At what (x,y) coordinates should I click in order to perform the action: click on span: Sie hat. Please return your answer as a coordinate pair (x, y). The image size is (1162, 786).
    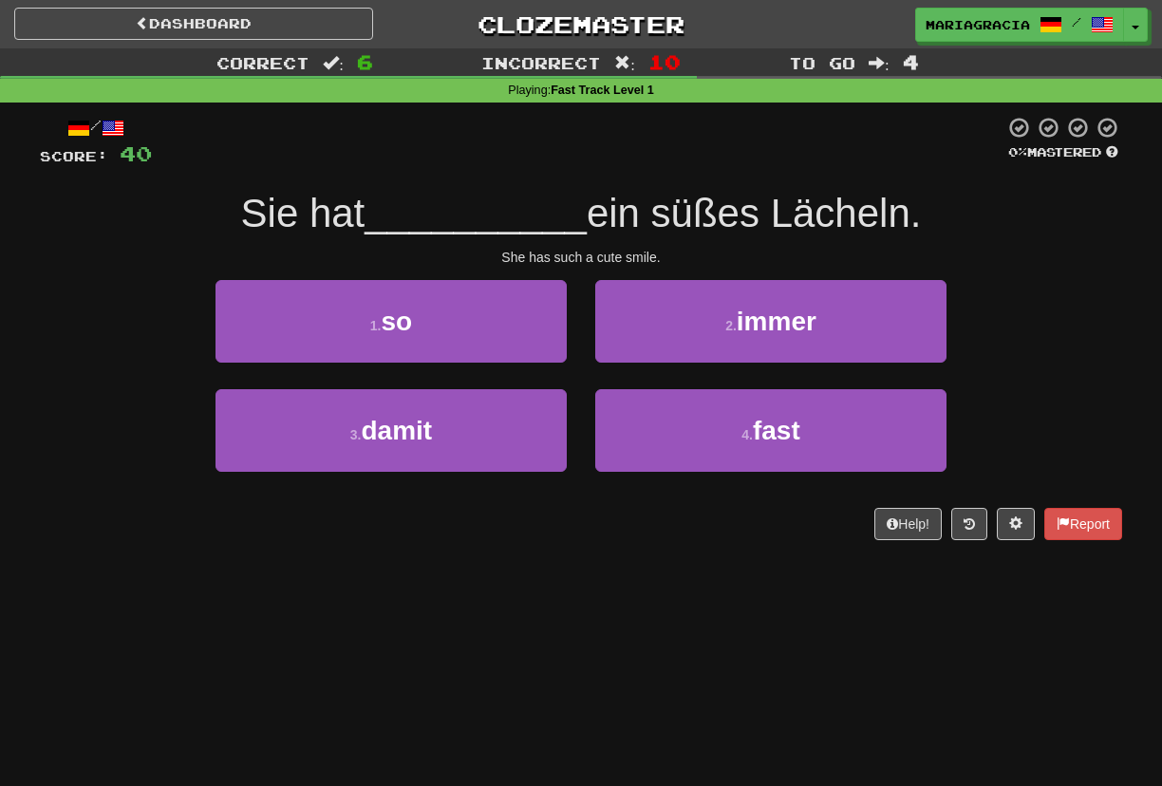
    Looking at the image, I should click on (303, 213).